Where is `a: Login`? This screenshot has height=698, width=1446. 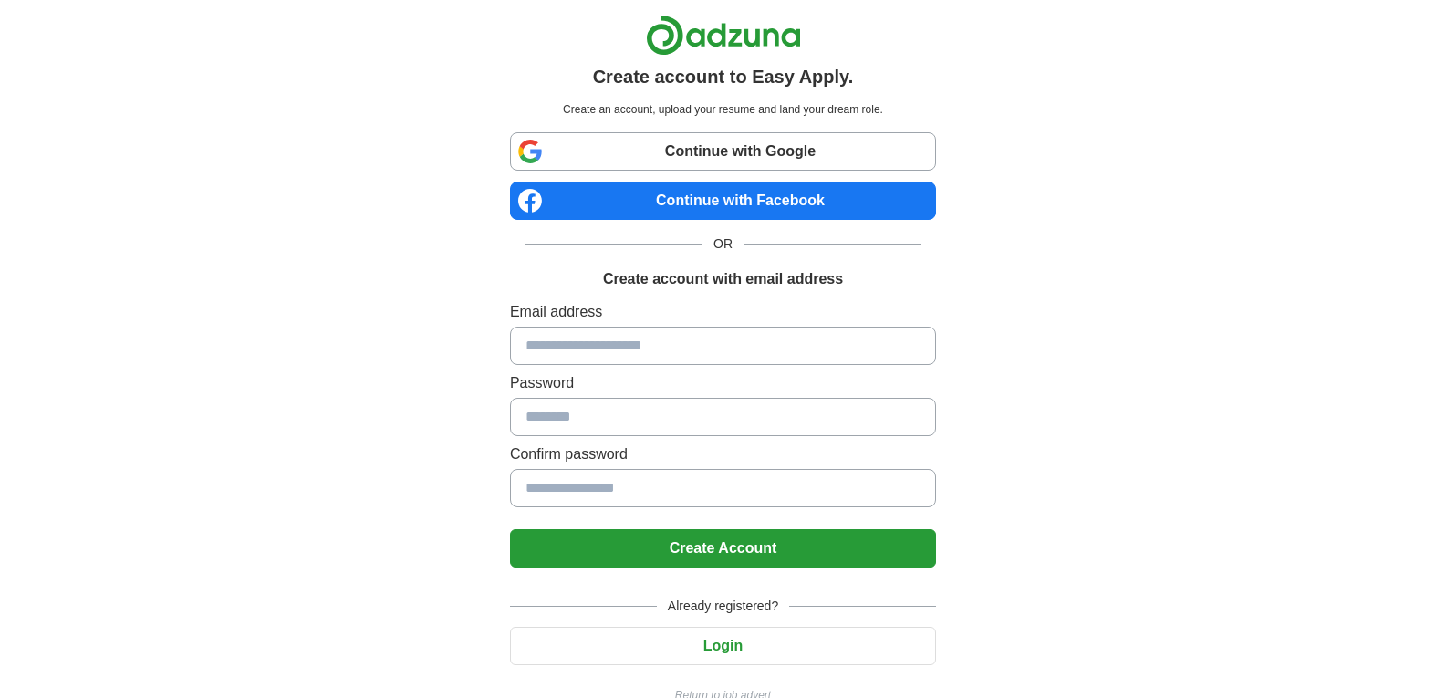 a: Login is located at coordinates (722, 645).